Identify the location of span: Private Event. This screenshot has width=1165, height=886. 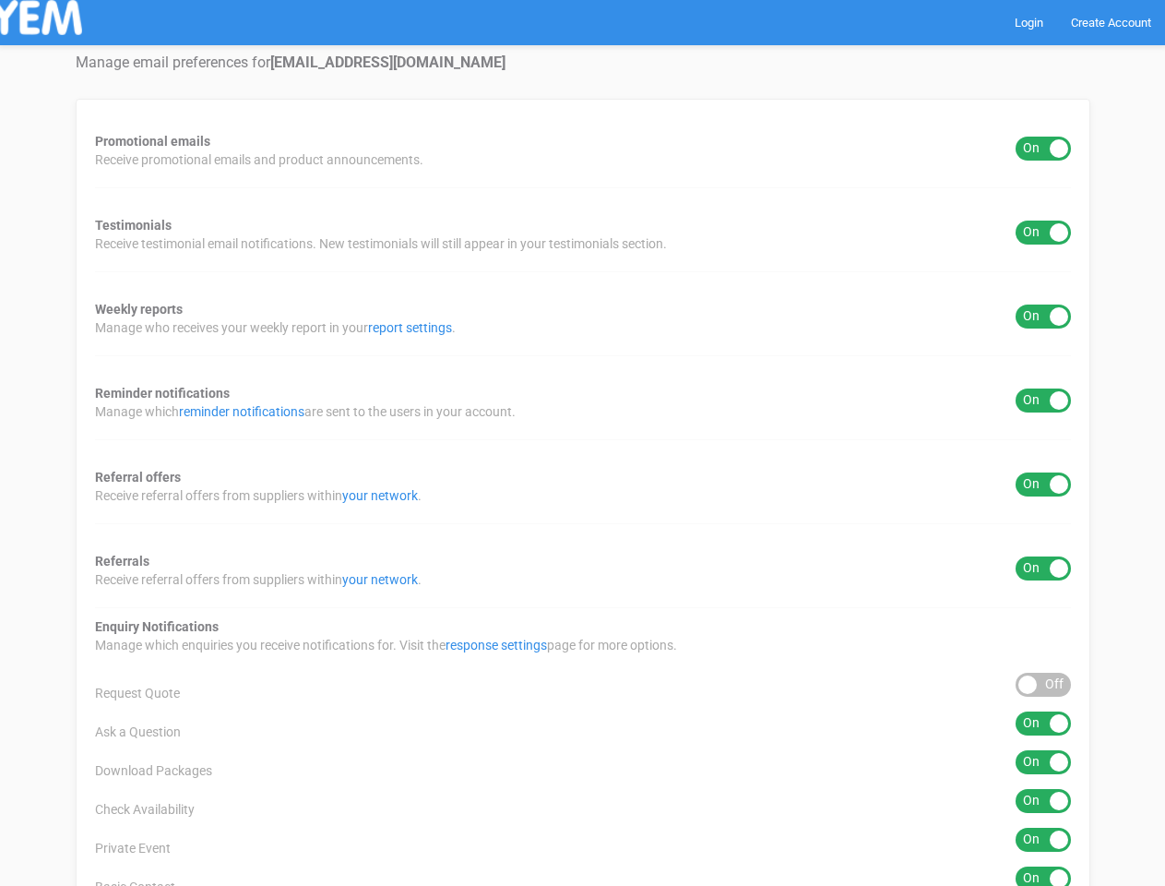
(133, 848).